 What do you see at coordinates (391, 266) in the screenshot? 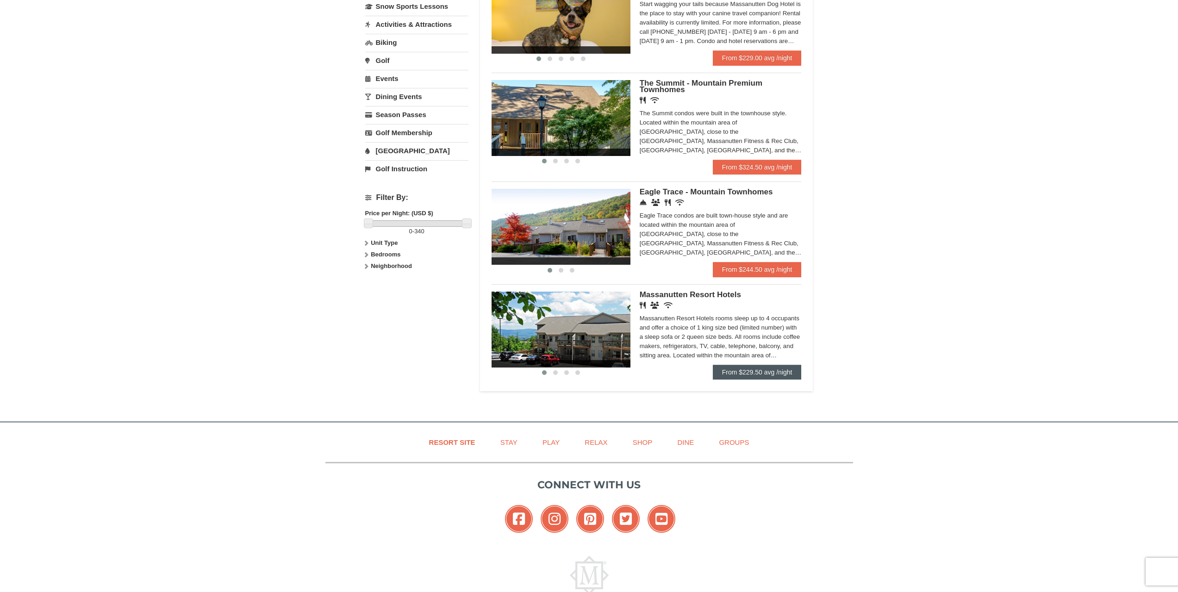
I see `strong: Neighborhood` at bounding box center [391, 266].